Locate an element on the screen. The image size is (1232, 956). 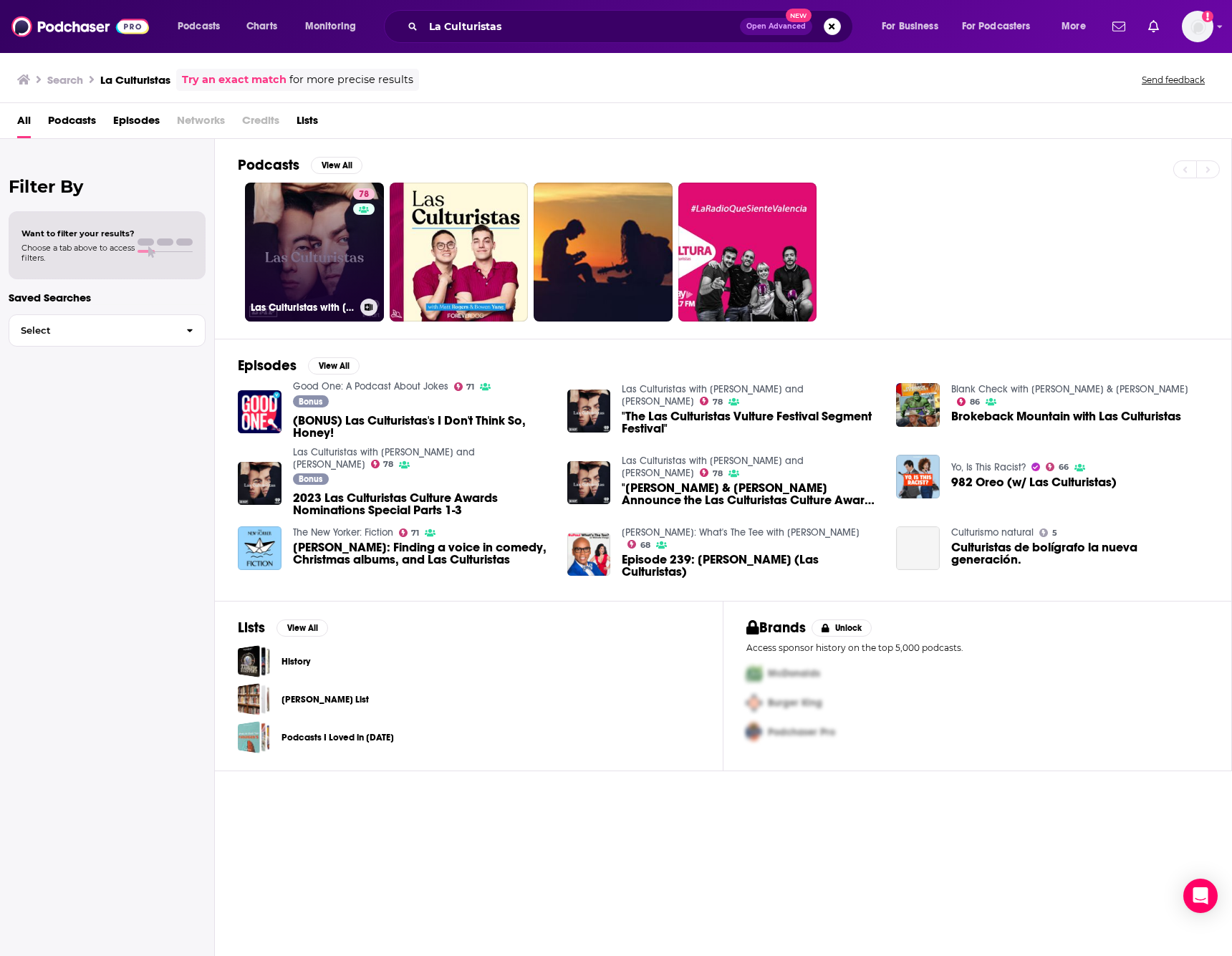
a: Show notifications dropdown is located at coordinates (1118, 26).